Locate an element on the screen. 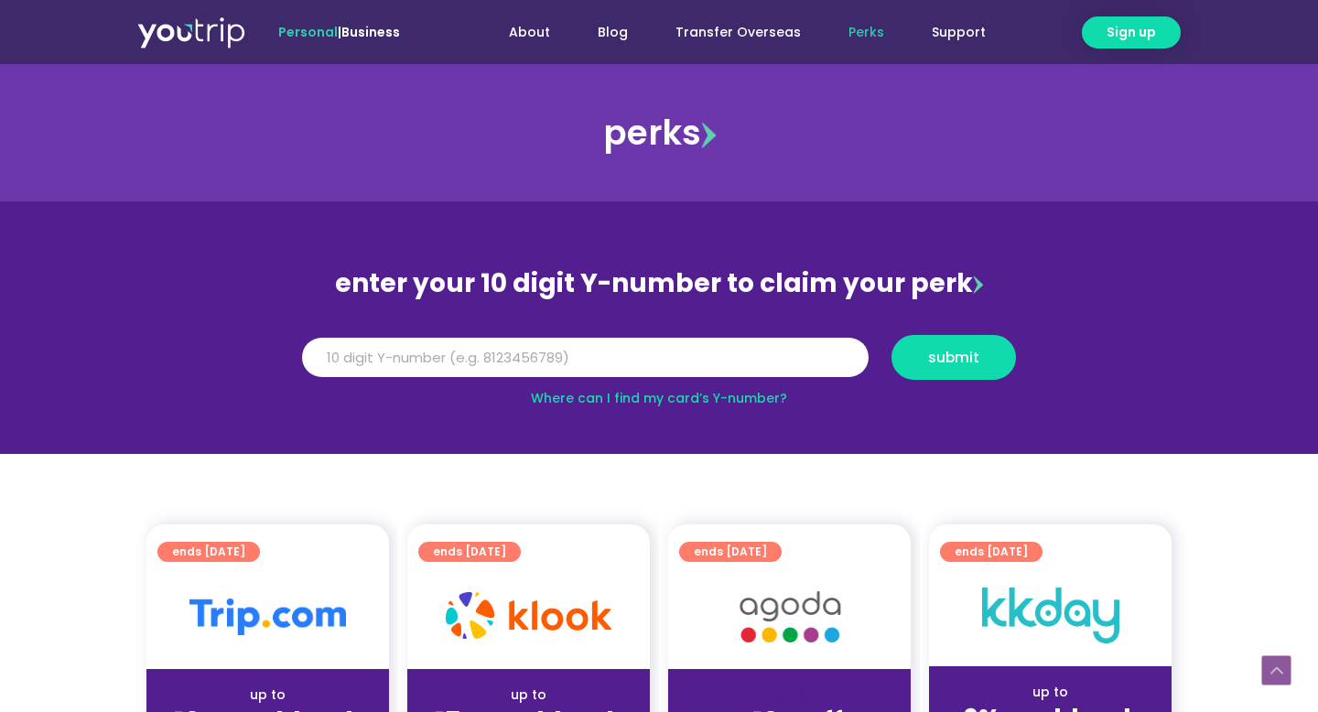 The height and width of the screenshot is (712, 1318). div: enter your 10 digit Y-number to claim your perk is located at coordinates (659, 284).